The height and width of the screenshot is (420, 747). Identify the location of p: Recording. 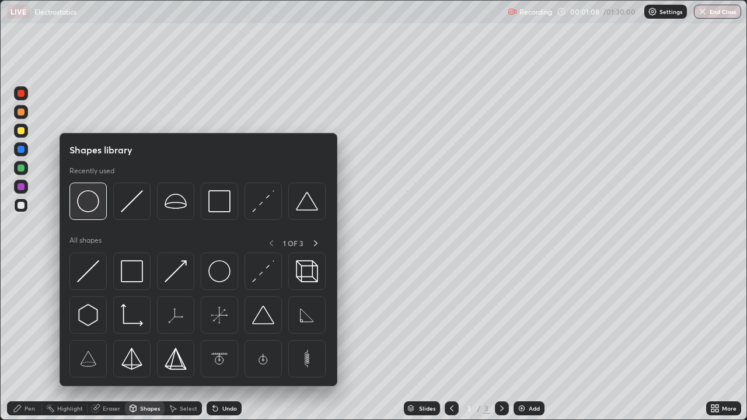
(536, 12).